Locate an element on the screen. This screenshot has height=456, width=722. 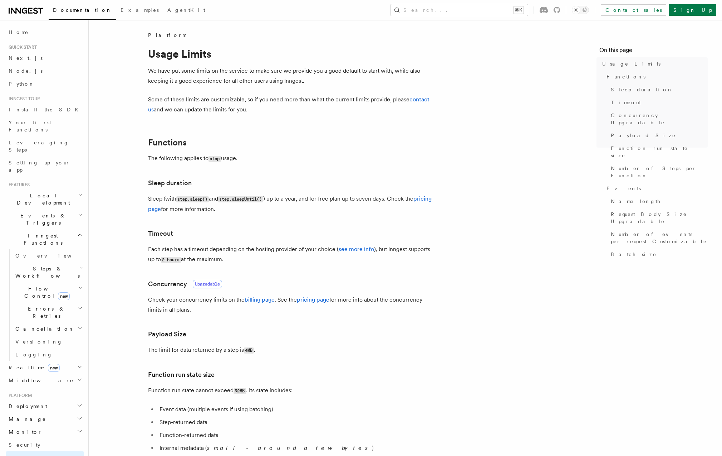
span: Next.js is located at coordinates (25, 58).